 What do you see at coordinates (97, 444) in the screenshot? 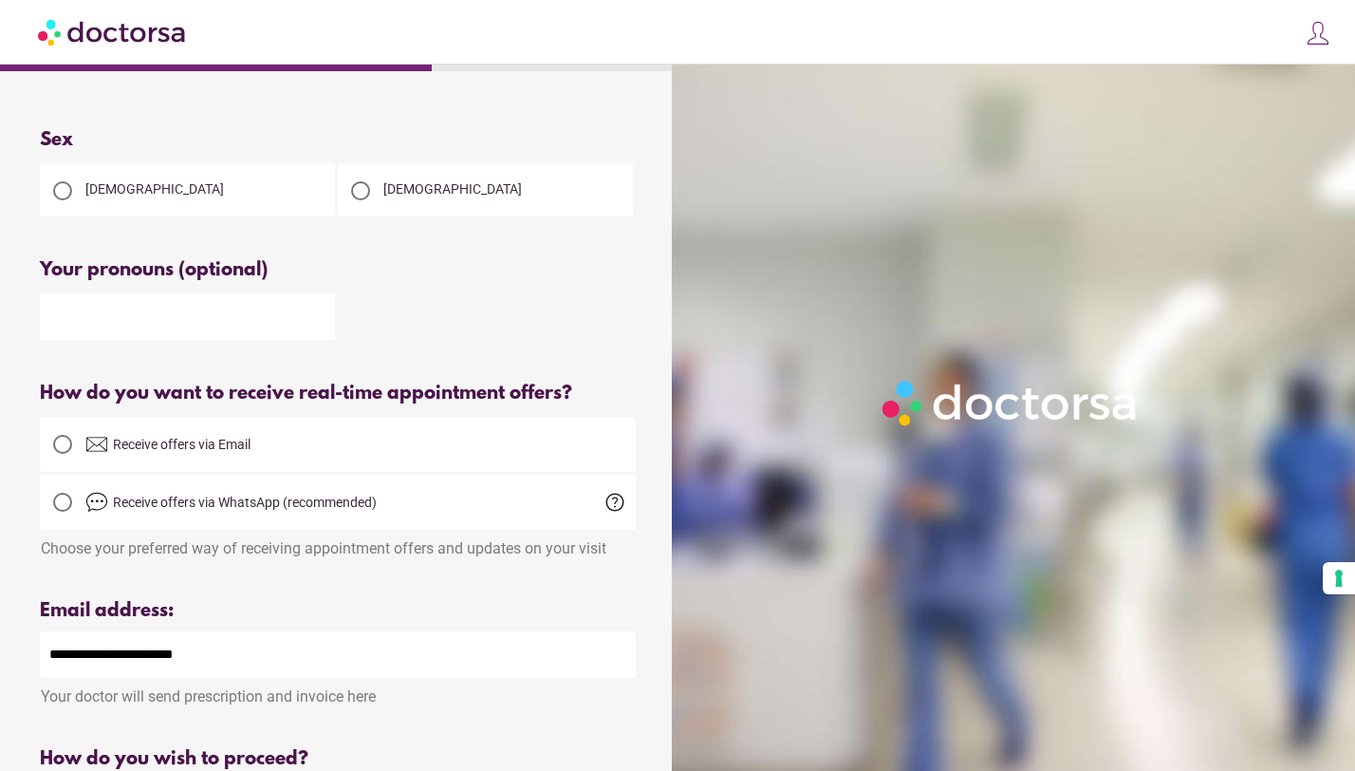
I see `img: email` at bounding box center [97, 444].